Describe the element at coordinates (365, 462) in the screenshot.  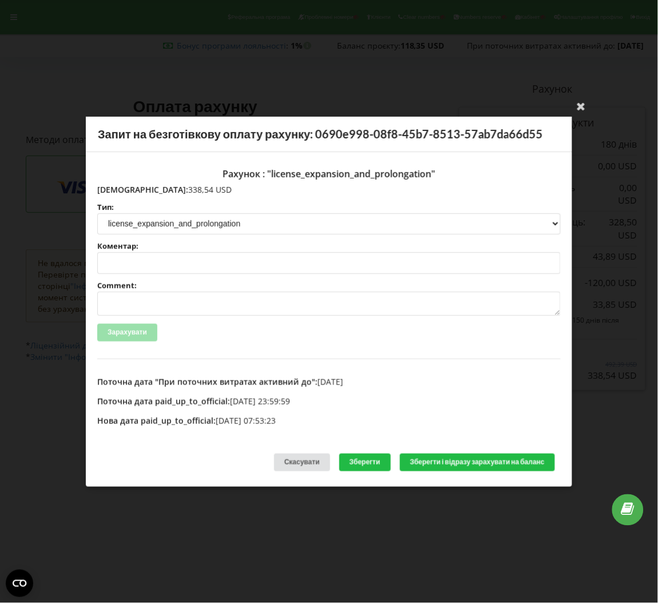
I see `button: Зберегти` at that location.